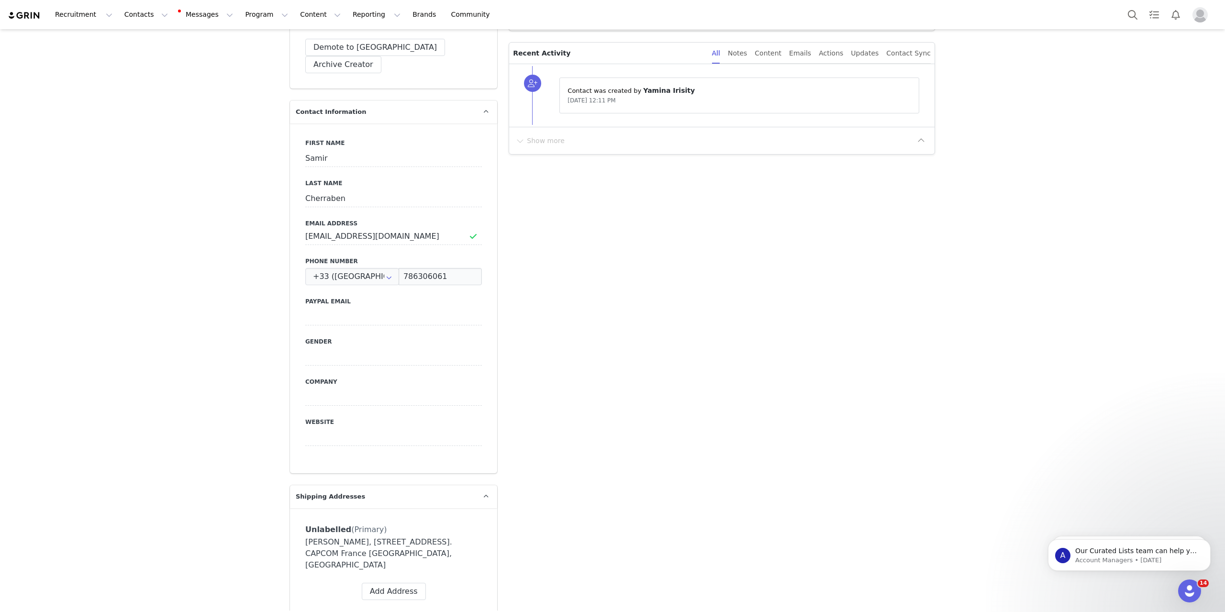 This screenshot has height=612, width=1225. Describe the element at coordinates (96, 36) in the screenshot. I see `div: message notification from Account Managers, 6d ago. Our Curated Lists team can help you find more...` at that location.